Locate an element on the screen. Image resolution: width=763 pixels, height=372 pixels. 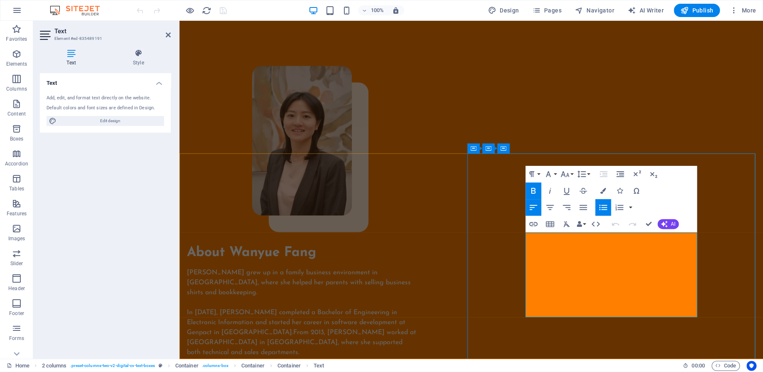
h2: Text is located at coordinates (113, 31).